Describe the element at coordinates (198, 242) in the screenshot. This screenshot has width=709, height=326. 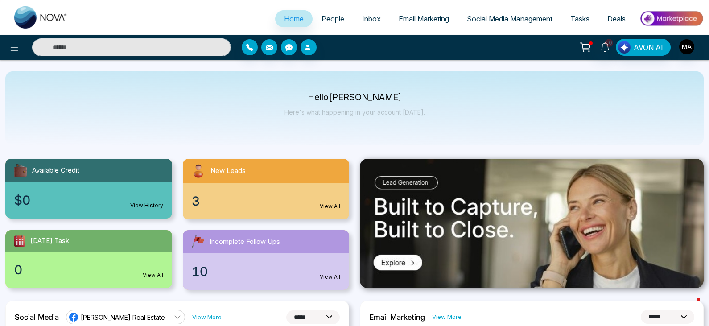
I see `img: followUps.svg` at that location.